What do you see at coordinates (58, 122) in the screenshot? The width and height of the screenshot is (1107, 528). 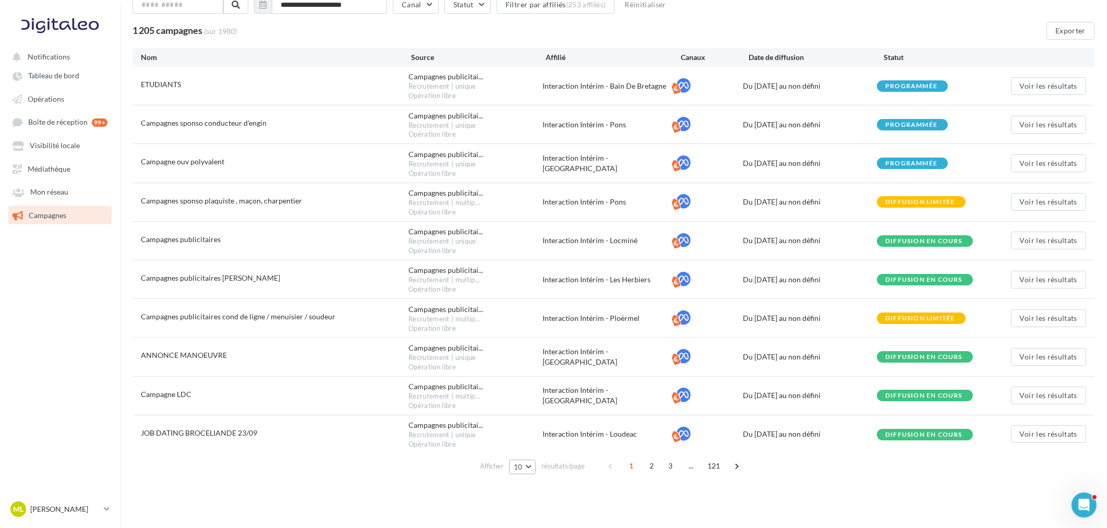 I see `span: Boîte de réception` at bounding box center [58, 122].